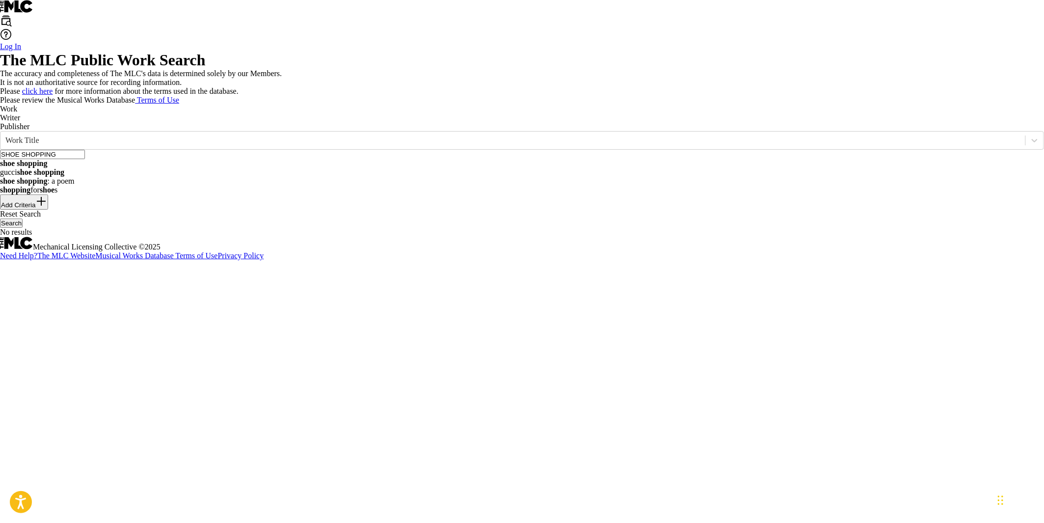 This screenshot has height=523, width=1044. What do you see at coordinates (97, 247) in the screenshot?
I see `span: Mechanical Licensing Collective © 2025` at bounding box center [97, 247].